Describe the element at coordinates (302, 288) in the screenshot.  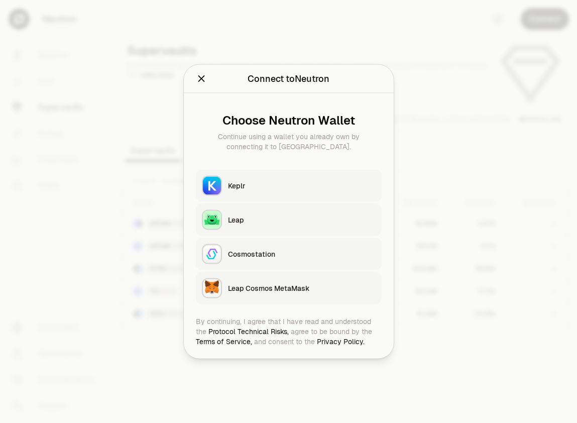
I see `div: Leap Cosmos MetaMask` at that location.